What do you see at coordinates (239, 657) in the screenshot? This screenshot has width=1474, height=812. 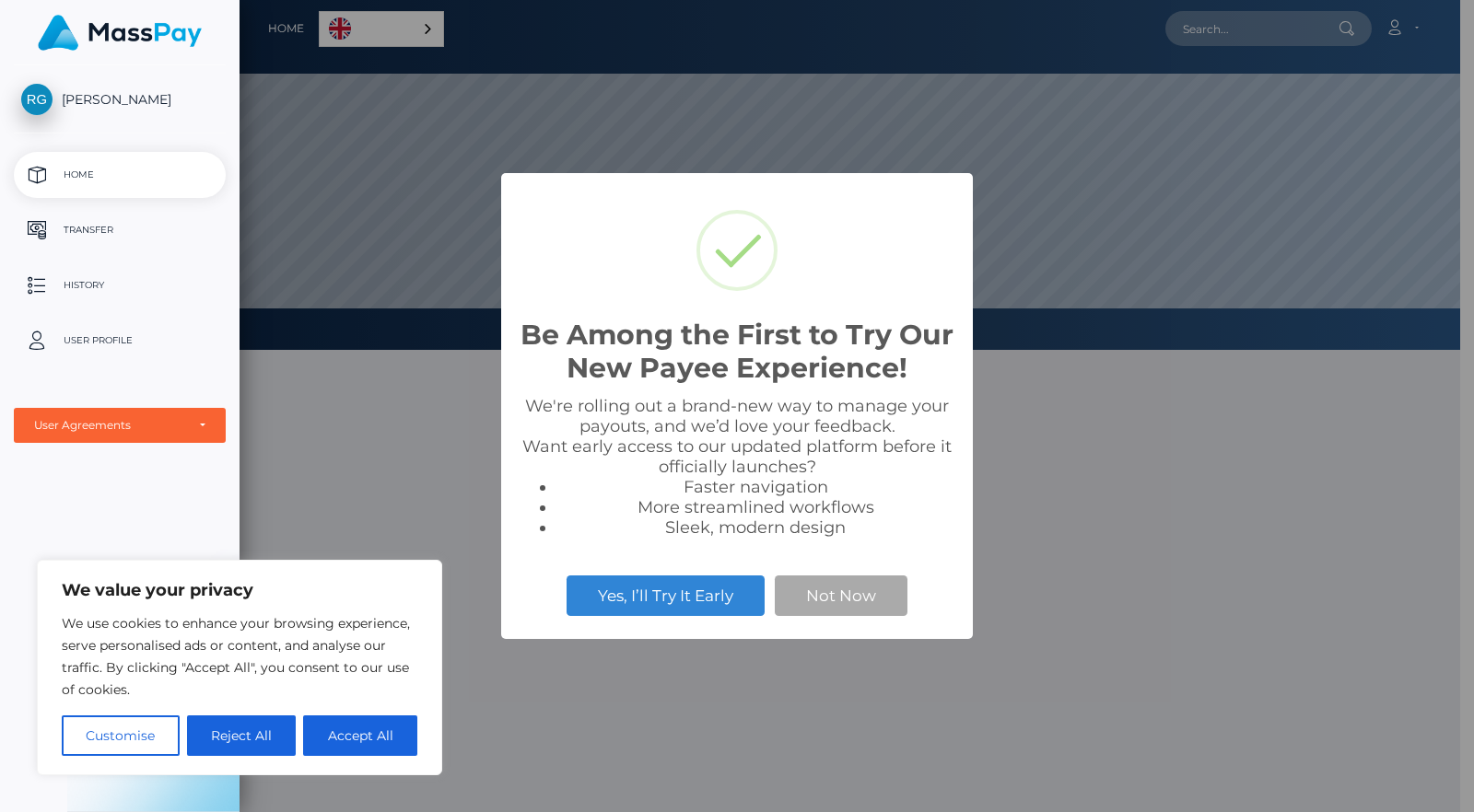 I see `p: We use cookies to enhance your browsing experience, serve personalised ads or content, and analys...` at bounding box center [239, 657].